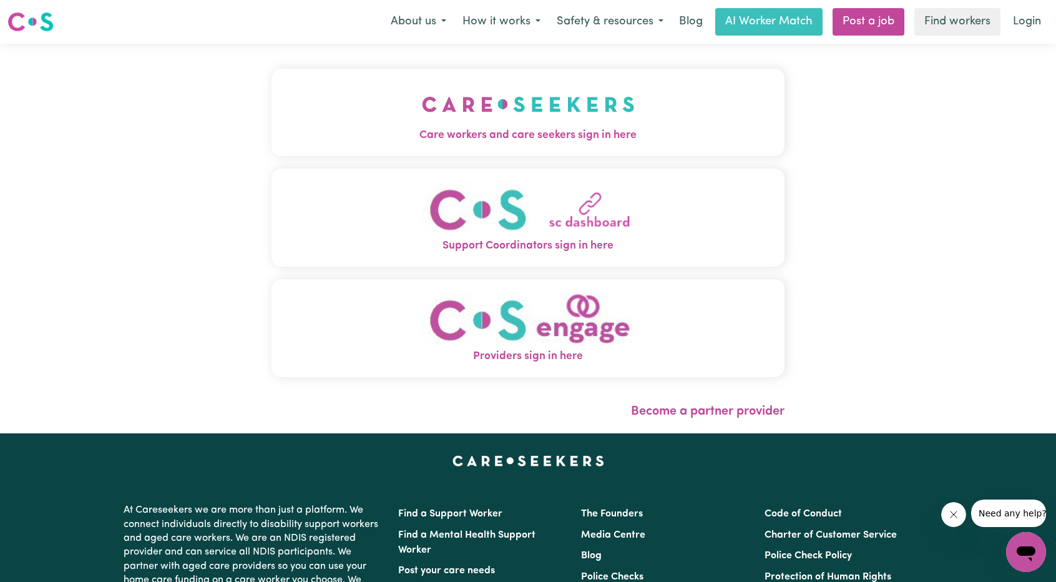 Image resolution: width=1056 pixels, height=582 pixels. I want to click on a: Post a job, so click(868, 22).